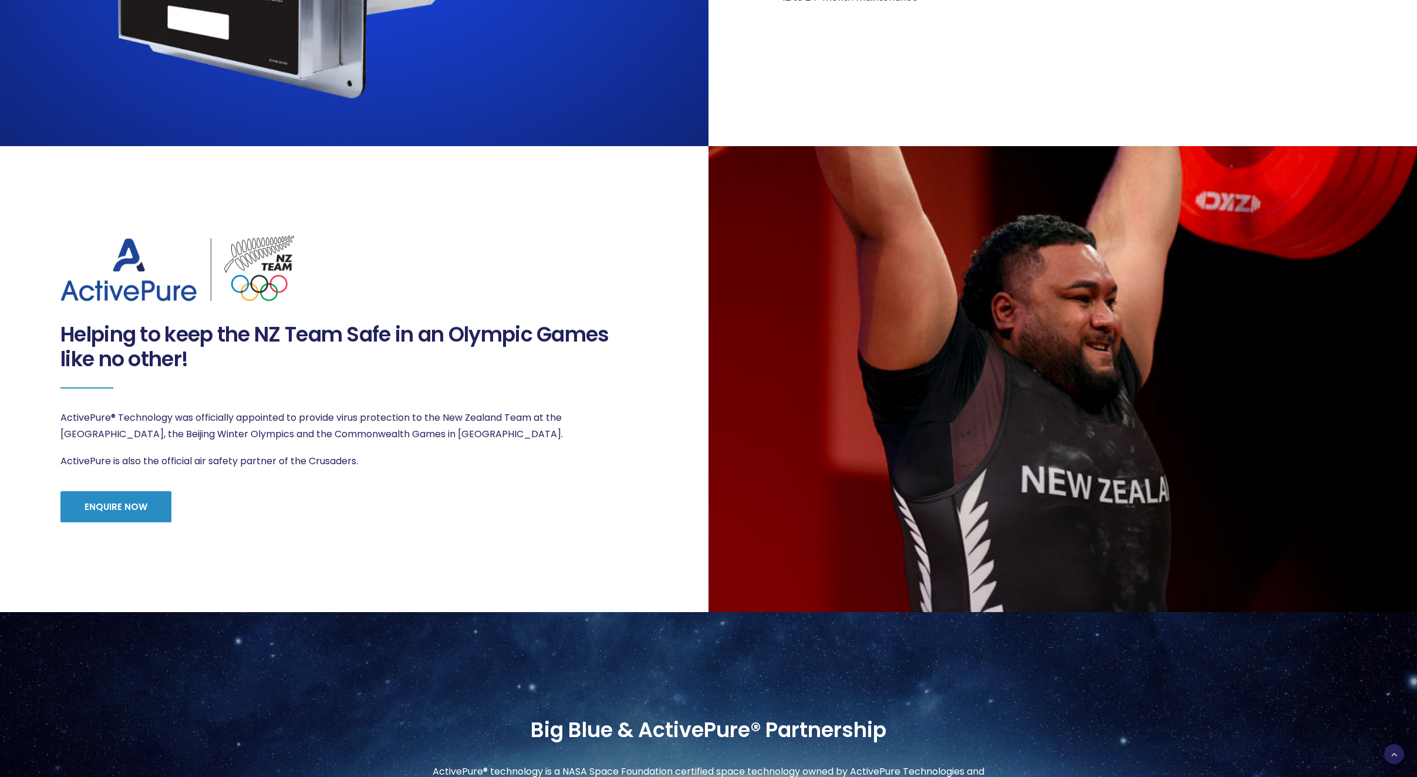 The width and height of the screenshot is (1417, 777). Describe the element at coordinates (116, 507) in the screenshot. I see `a: ENQUIRE NOW` at that location.